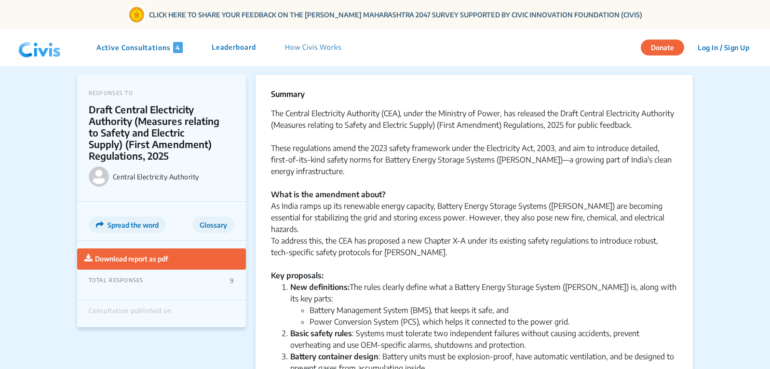  Describe the element at coordinates (173, 176) in the screenshot. I see `p: Central Electricity Authority` at that location.